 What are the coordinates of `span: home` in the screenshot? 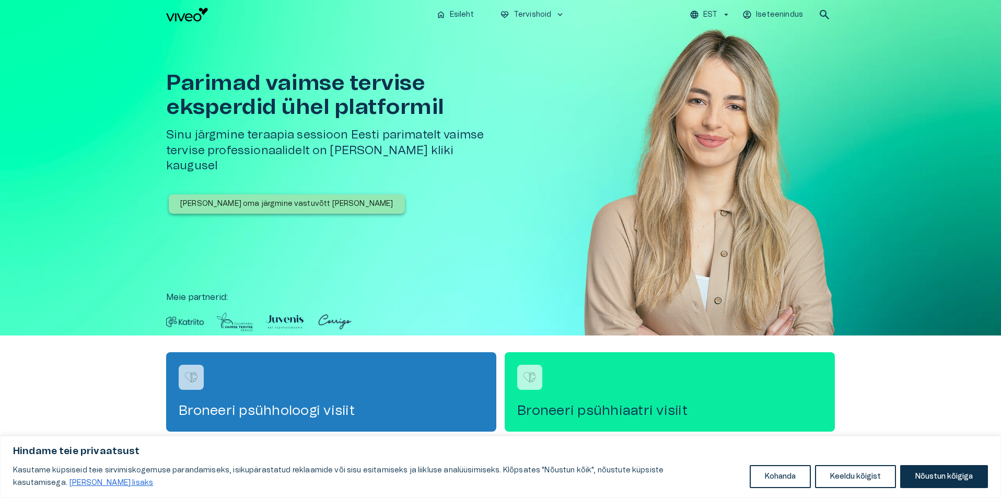 It's located at (441, 15).